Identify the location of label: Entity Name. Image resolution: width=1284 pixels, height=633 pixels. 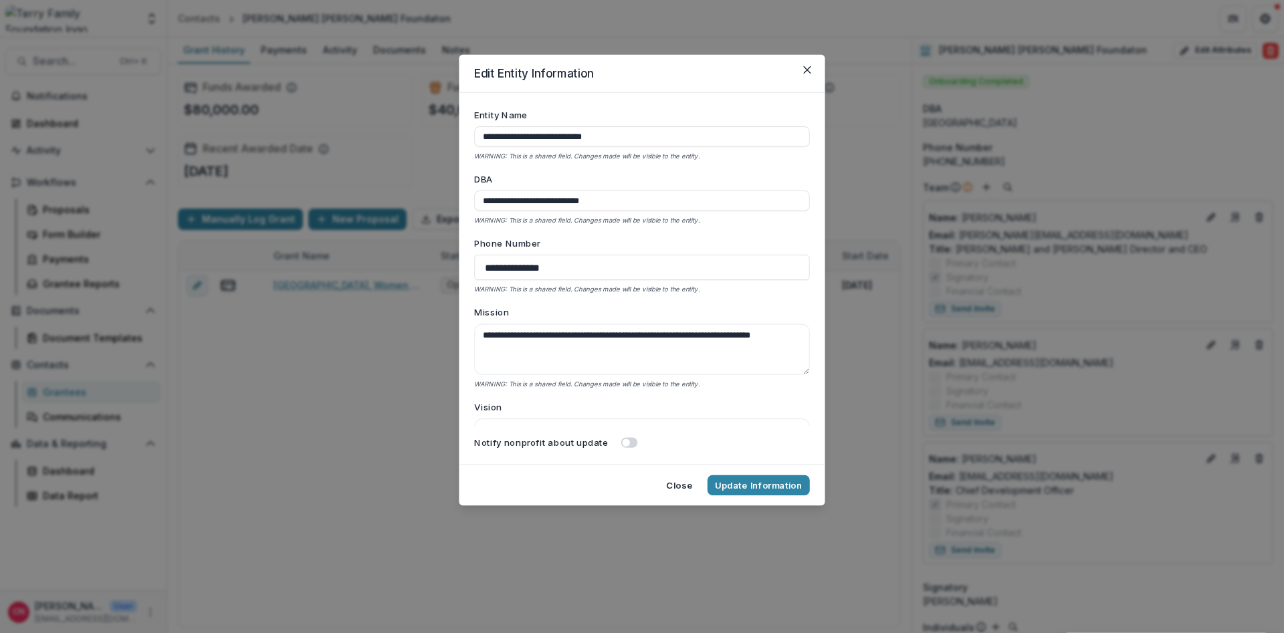
(638, 115).